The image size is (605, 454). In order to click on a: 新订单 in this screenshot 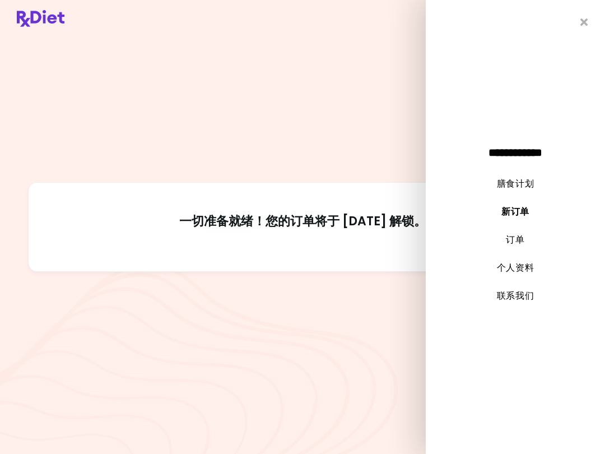, I will do `click(515, 211)`.